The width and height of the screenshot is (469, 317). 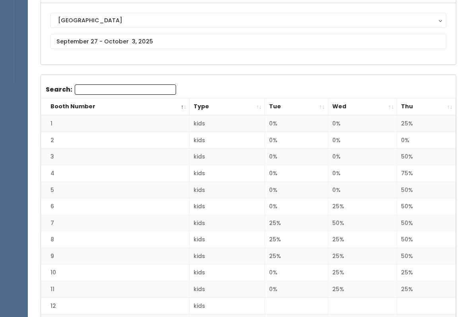 What do you see at coordinates (115, 223) in the screenshot?
I see `td: 7` at bounding box center [115, 223].